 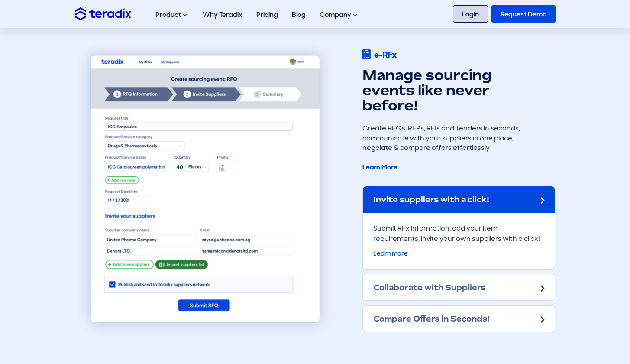 I want to click on div: Submit RFx information, add your item requirements, invite your own suppliers with a click!, so click(x=459, y=241).